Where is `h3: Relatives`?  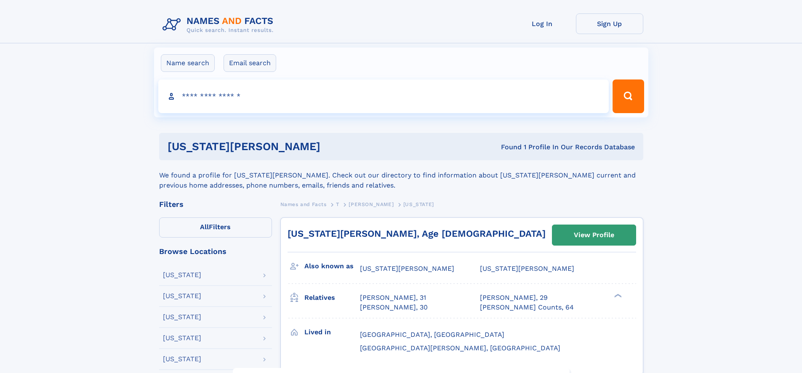
h3: Relatives is located at coordinates (332, 298).